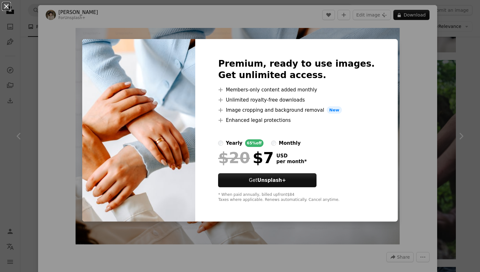 The width and height of the screenshot is (480, 272). What do you see at coordinates (234, 158) in the screenshot?
I see `span: $20` at bounding box center [234, 158].